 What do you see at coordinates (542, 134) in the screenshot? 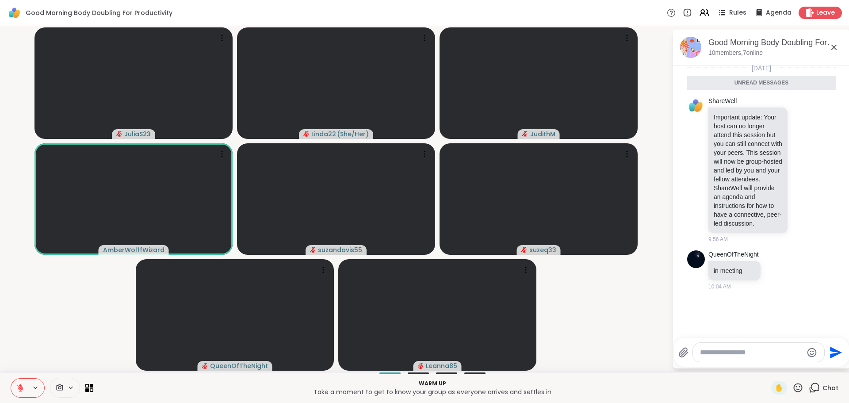
I see `span: JudithM` at bounding box center [542, 134].